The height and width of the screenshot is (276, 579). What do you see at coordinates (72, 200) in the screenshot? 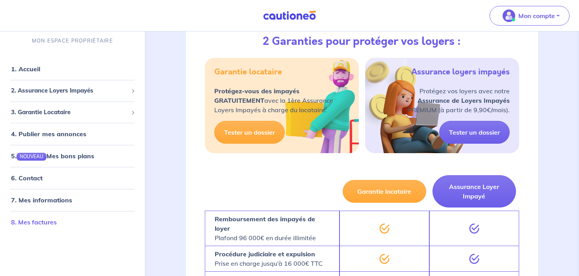
I see `div: 7. Mes informations` at bounding box center [72, 200].